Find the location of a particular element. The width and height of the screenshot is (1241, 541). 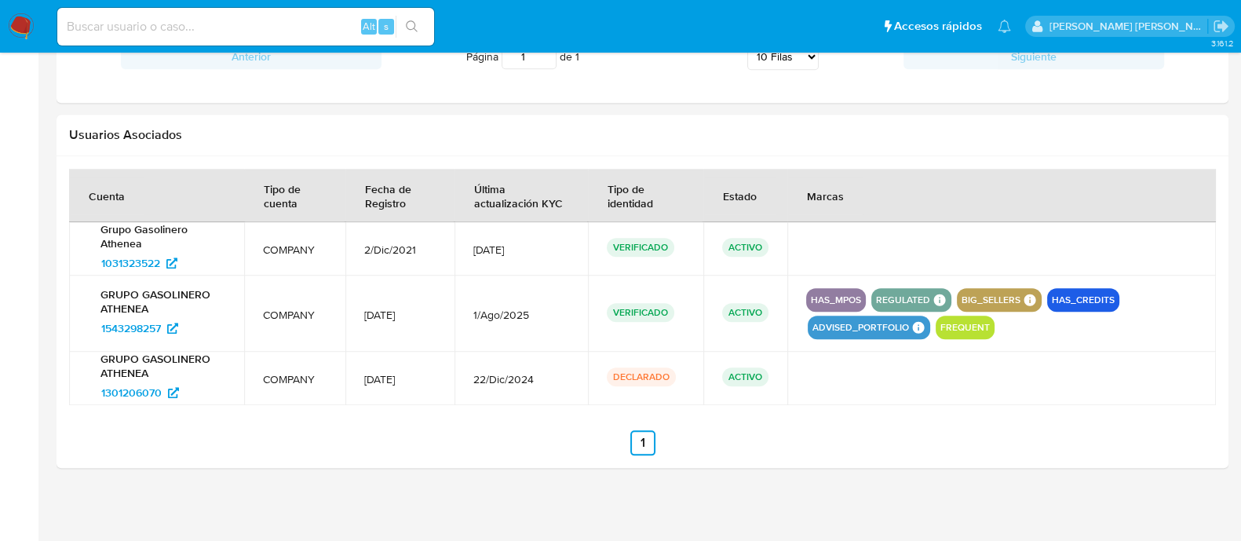

a: Notificaciones is located at coordinates (1004, 26).